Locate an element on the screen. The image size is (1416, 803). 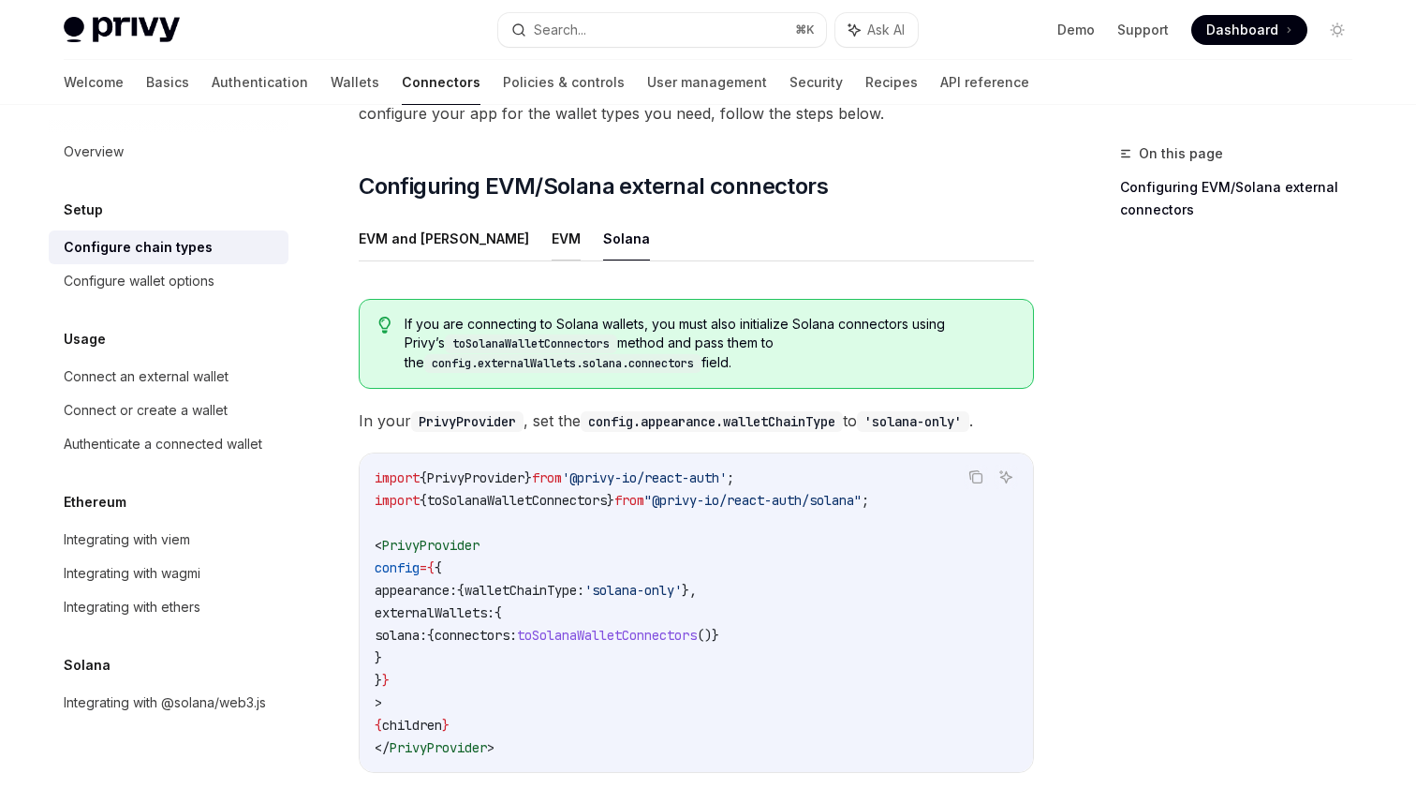
span: ⌘ K is located at coordinates (805, 30).